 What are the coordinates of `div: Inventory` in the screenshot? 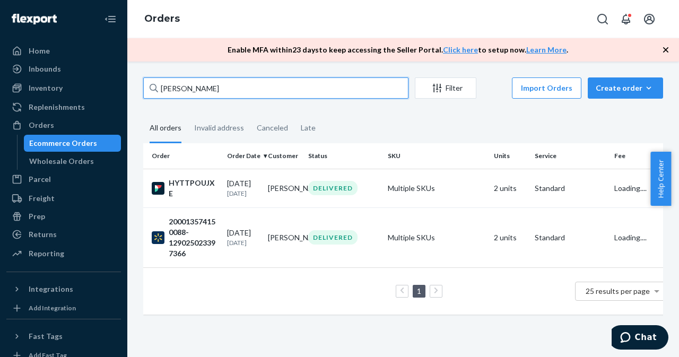 It's located at (46, 88).